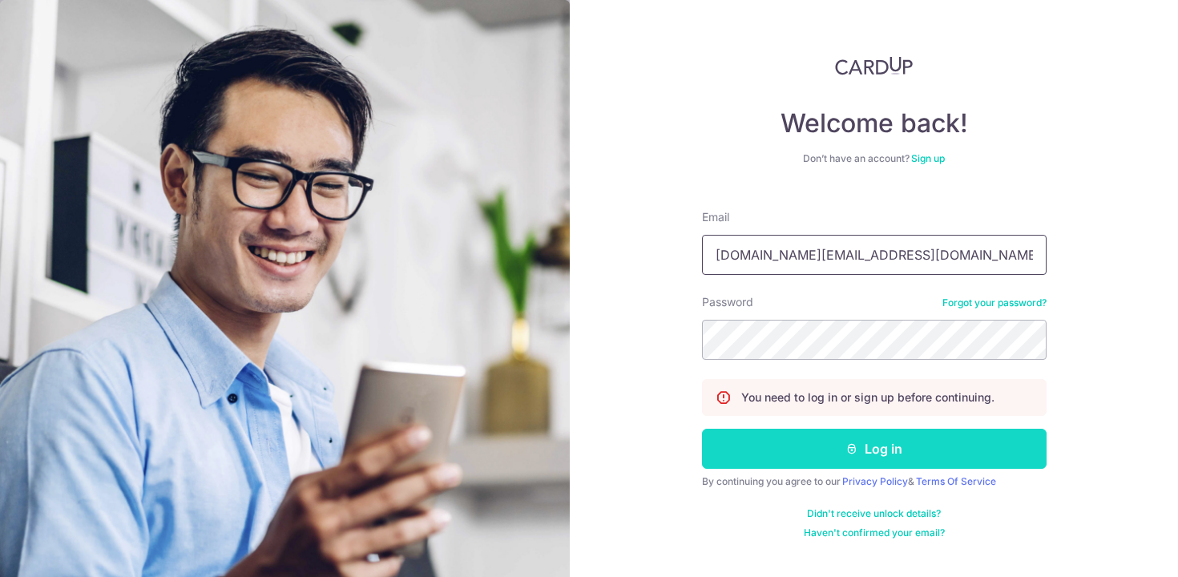 Image resolution: width=1178 pixels, height=577 pixels. What do you see at coordinates (868, 397) in the screenshot?
I see `p: You need to log in or sign up before continuing.` at bounding box center [868, 397].